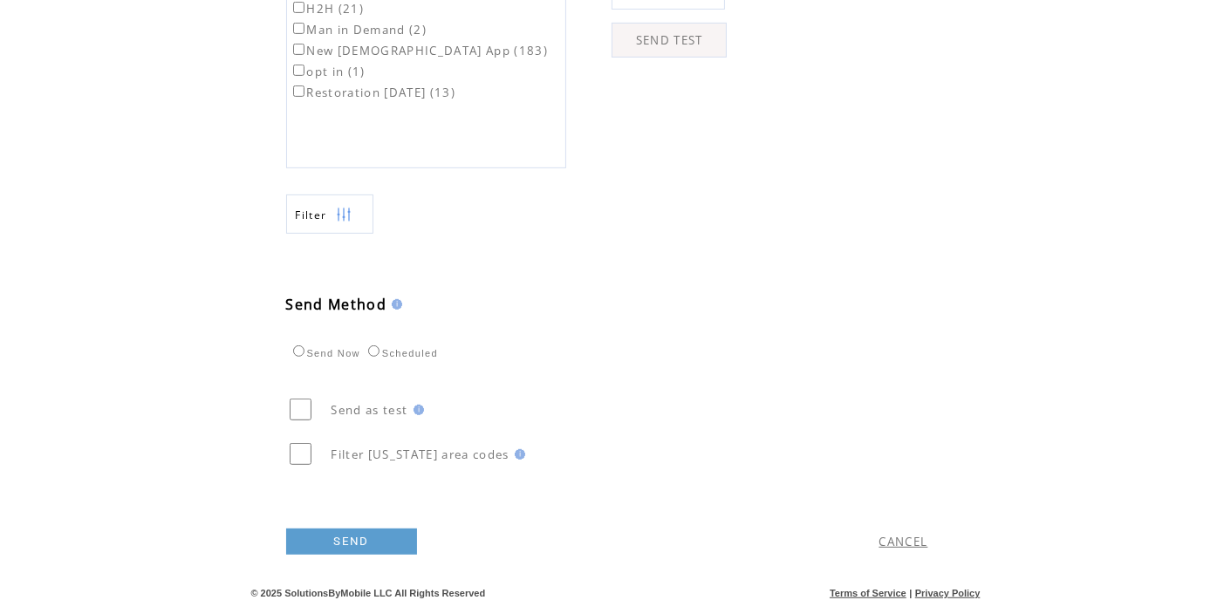 The image size is (1231, 607). I want to click on a: SEND, so click(351, 542).